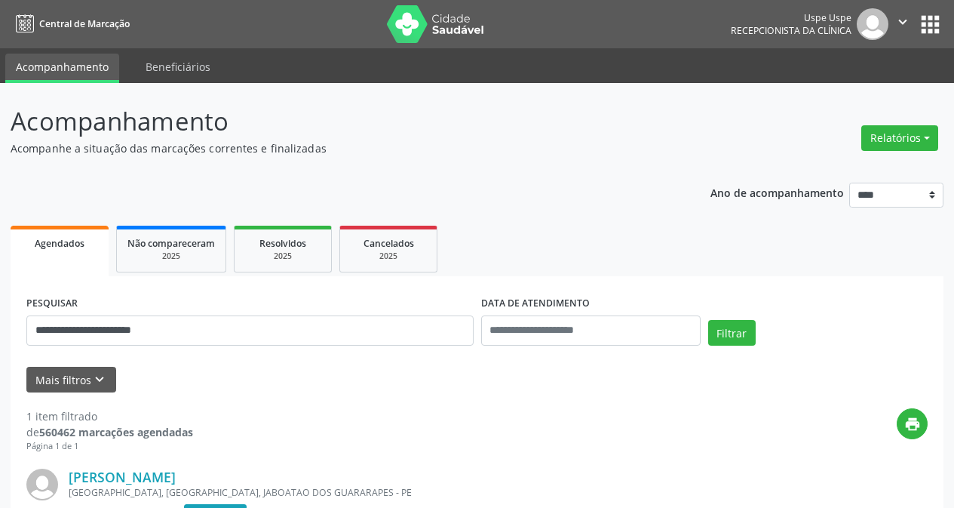 This screenshot has width=954, height=508. I want to click on span: Cancelados, so click(388, 243).